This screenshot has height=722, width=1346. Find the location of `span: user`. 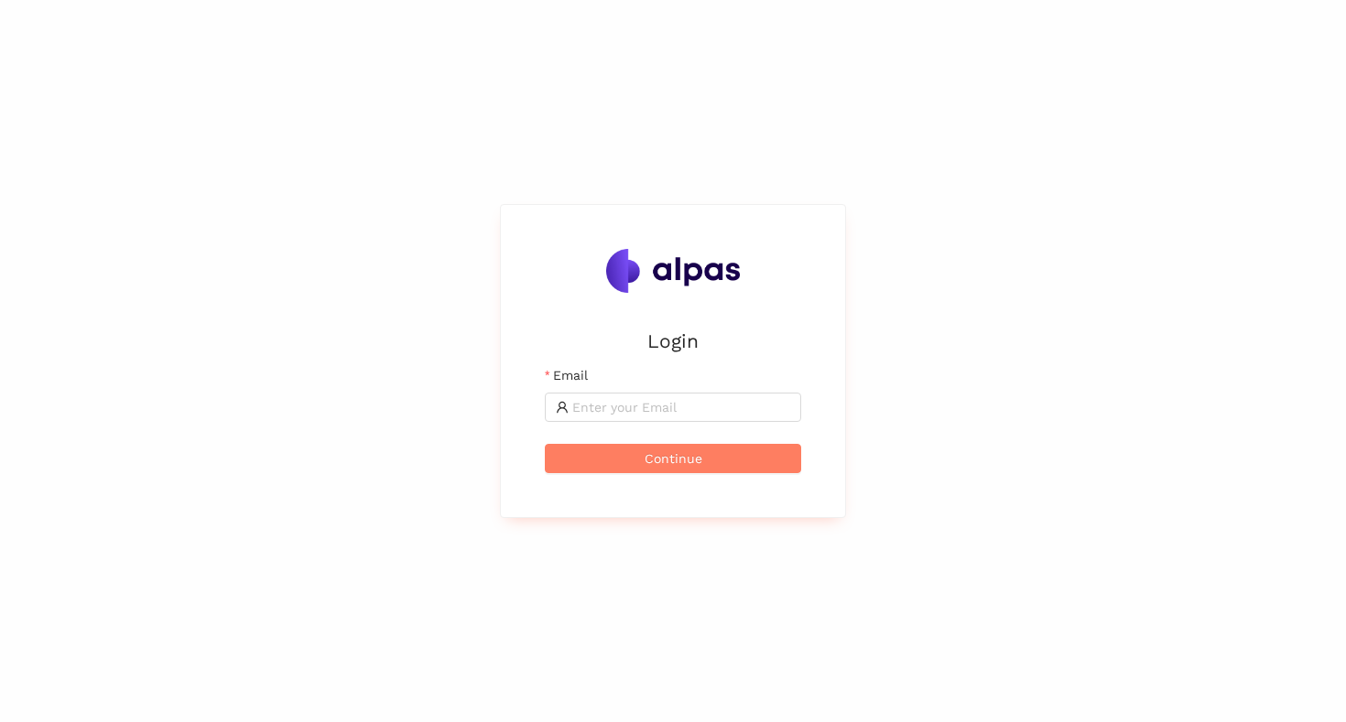

span: user is located at coordinates (562, 407).